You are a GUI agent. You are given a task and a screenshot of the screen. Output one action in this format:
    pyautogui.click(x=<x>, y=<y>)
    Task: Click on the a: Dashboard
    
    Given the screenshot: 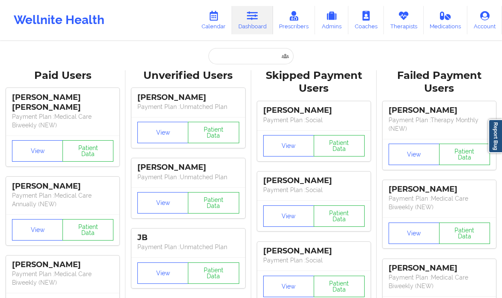 What is the action you would take?
    pyautogui.click(x=253, y=20)
    